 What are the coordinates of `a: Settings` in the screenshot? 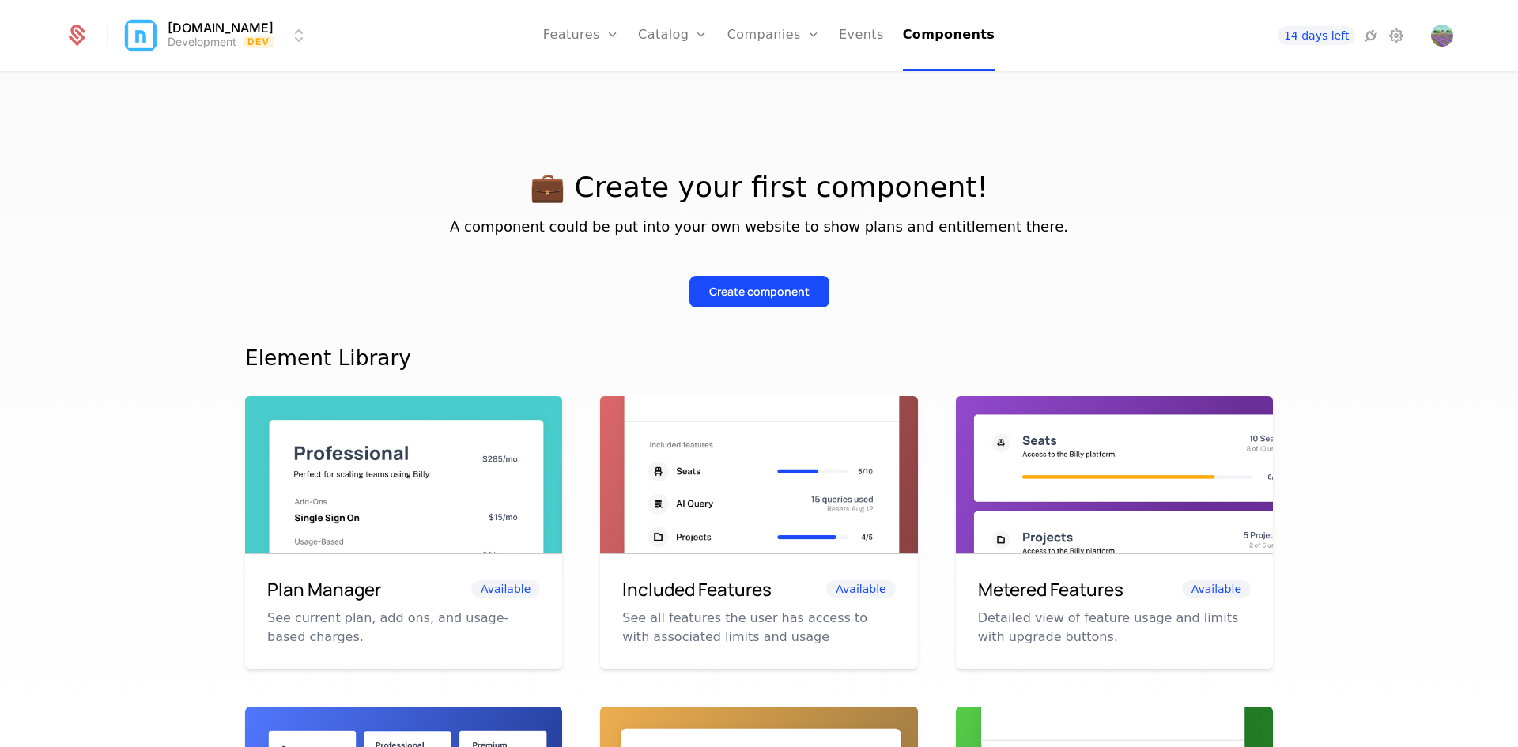 It's located at (1396, 36).